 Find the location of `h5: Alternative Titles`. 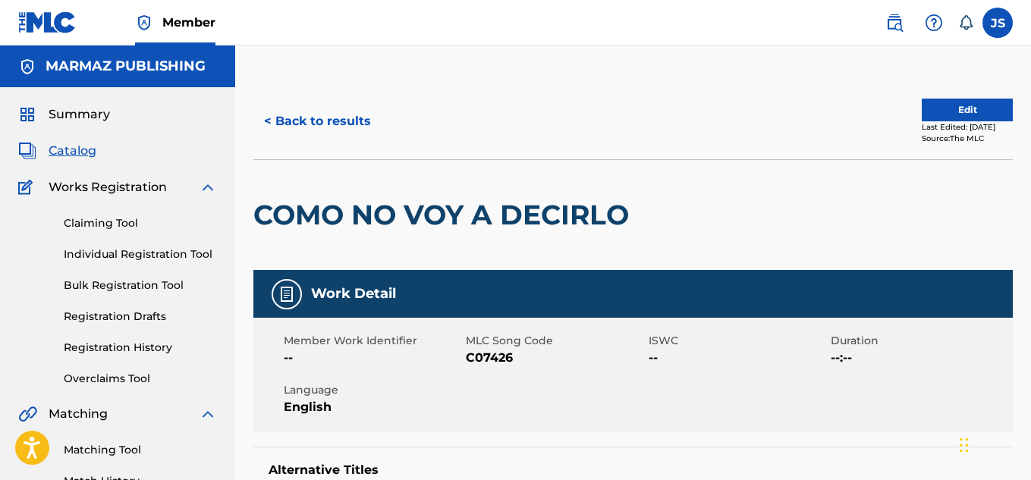

h5: Alternative Titles is located at coordinates (633, 470).